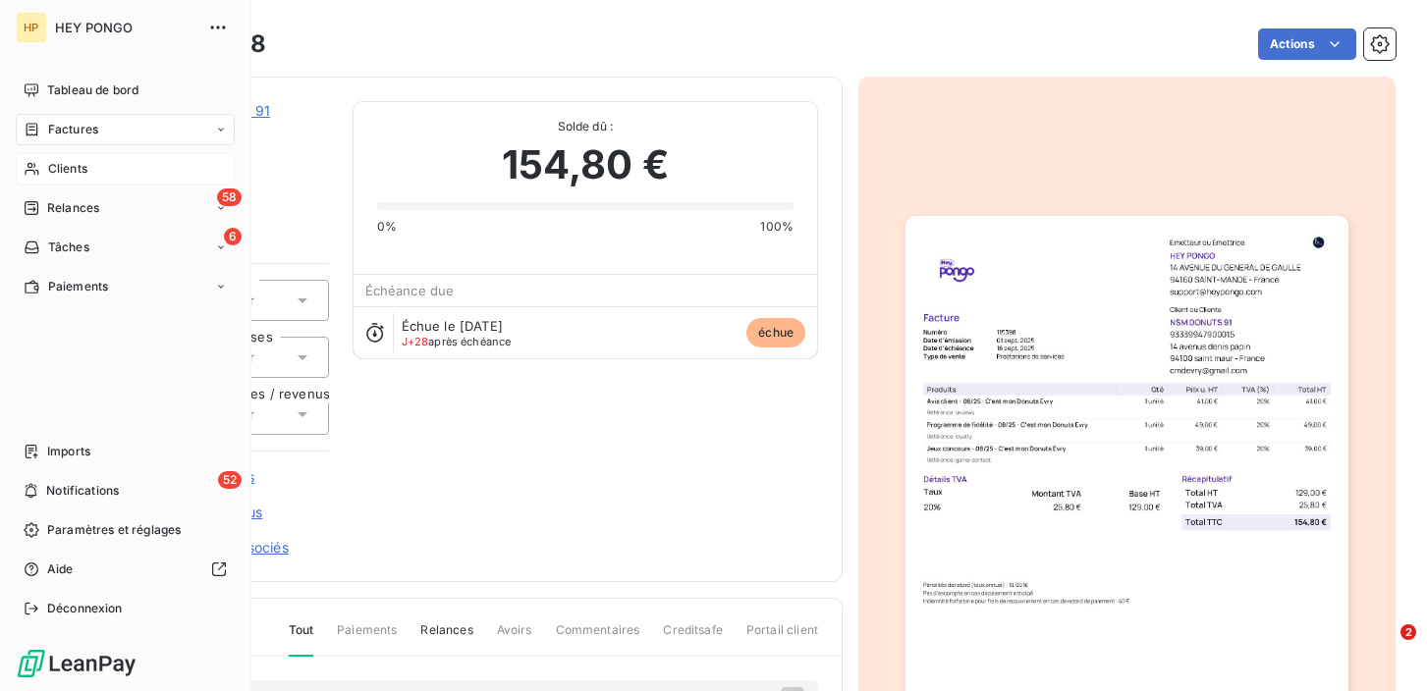 The image size is (1427, 691). I want to click on span: Clients, so click(68, 169).